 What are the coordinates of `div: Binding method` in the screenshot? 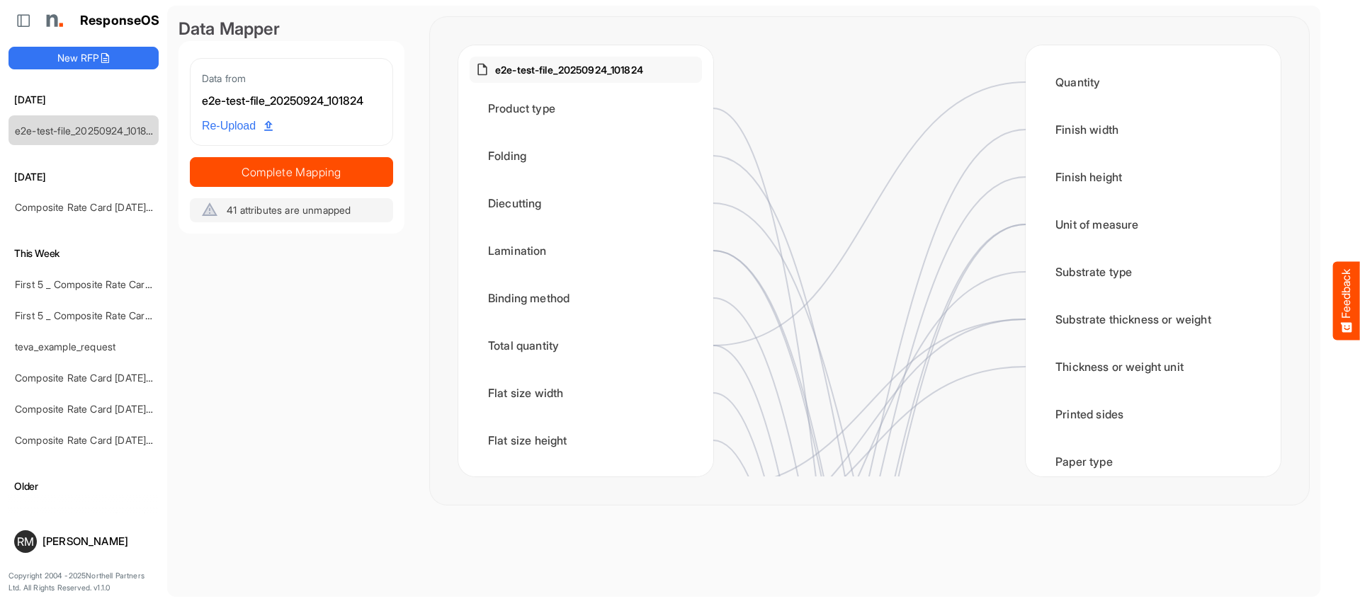 It's located at (586, 298).